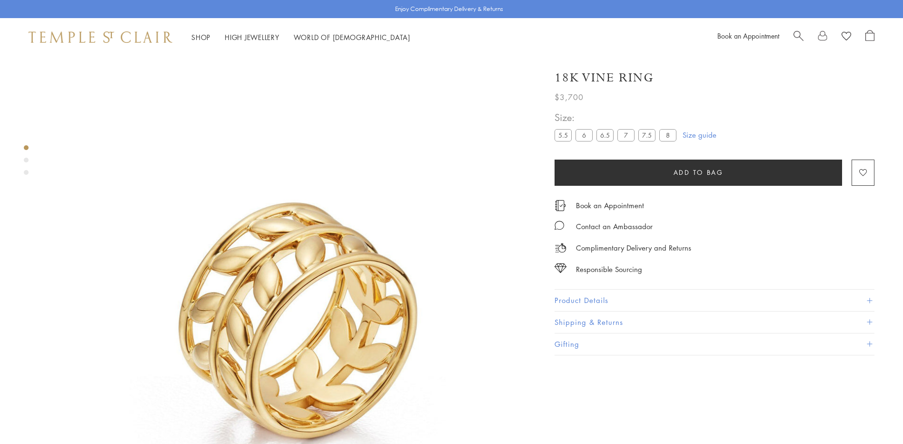 Image resolution: width=903 pixels, height=444 pixels. Describe the element at coordinates (699, 135) in the screenshot. I see `a: Size guide` at that location.